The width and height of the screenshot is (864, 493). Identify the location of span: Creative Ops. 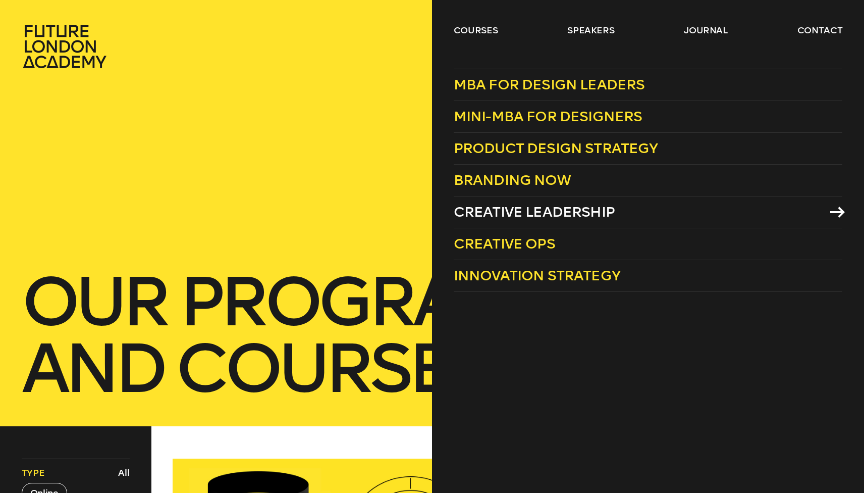
(504, 243).